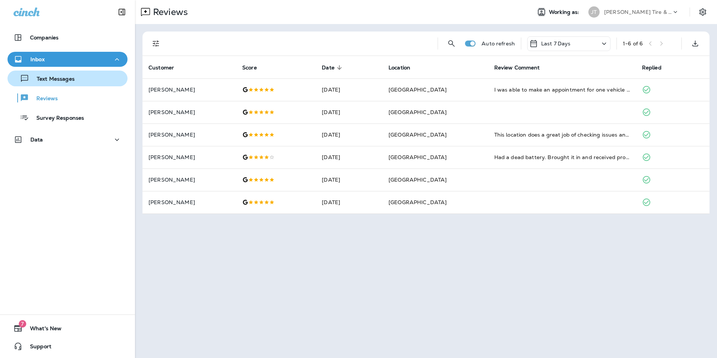 The width and height of the screenshot is (717, 358). Describe the element at coordinates (67, 59) in the screenshot. I see `button: Inbox` at that location.